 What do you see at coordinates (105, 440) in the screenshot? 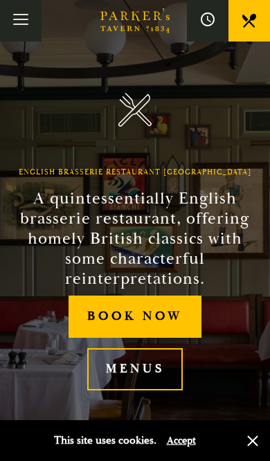
I see `p: This site uses cookies.` at bounding box center [105, 440].